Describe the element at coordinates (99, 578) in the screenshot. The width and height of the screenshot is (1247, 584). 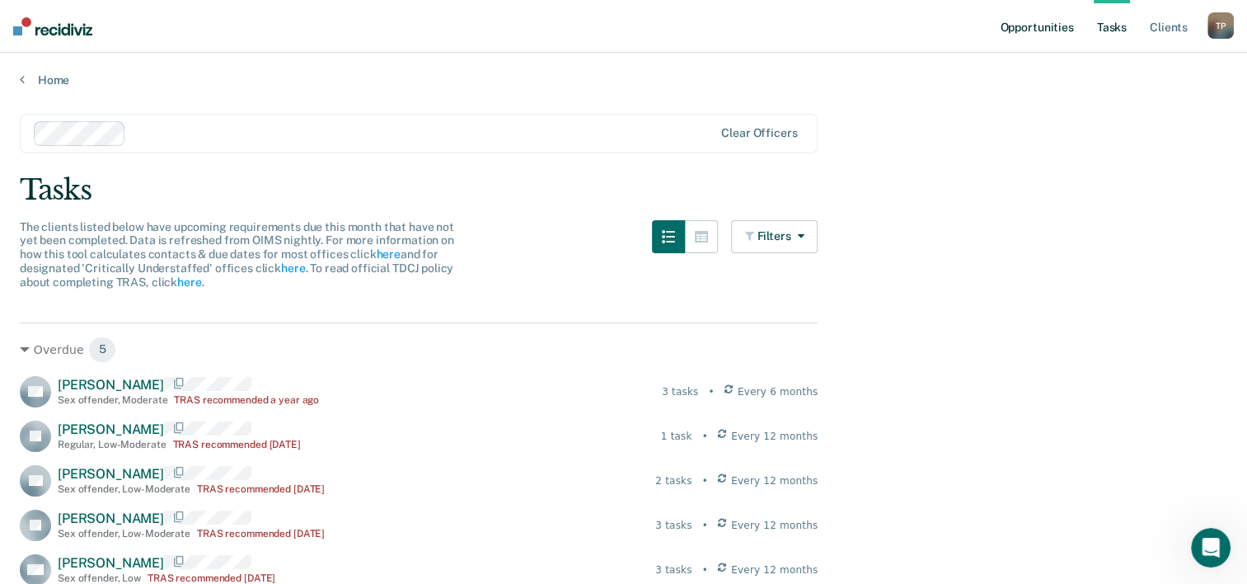
I see `div: Sex offender , Low` at that location.